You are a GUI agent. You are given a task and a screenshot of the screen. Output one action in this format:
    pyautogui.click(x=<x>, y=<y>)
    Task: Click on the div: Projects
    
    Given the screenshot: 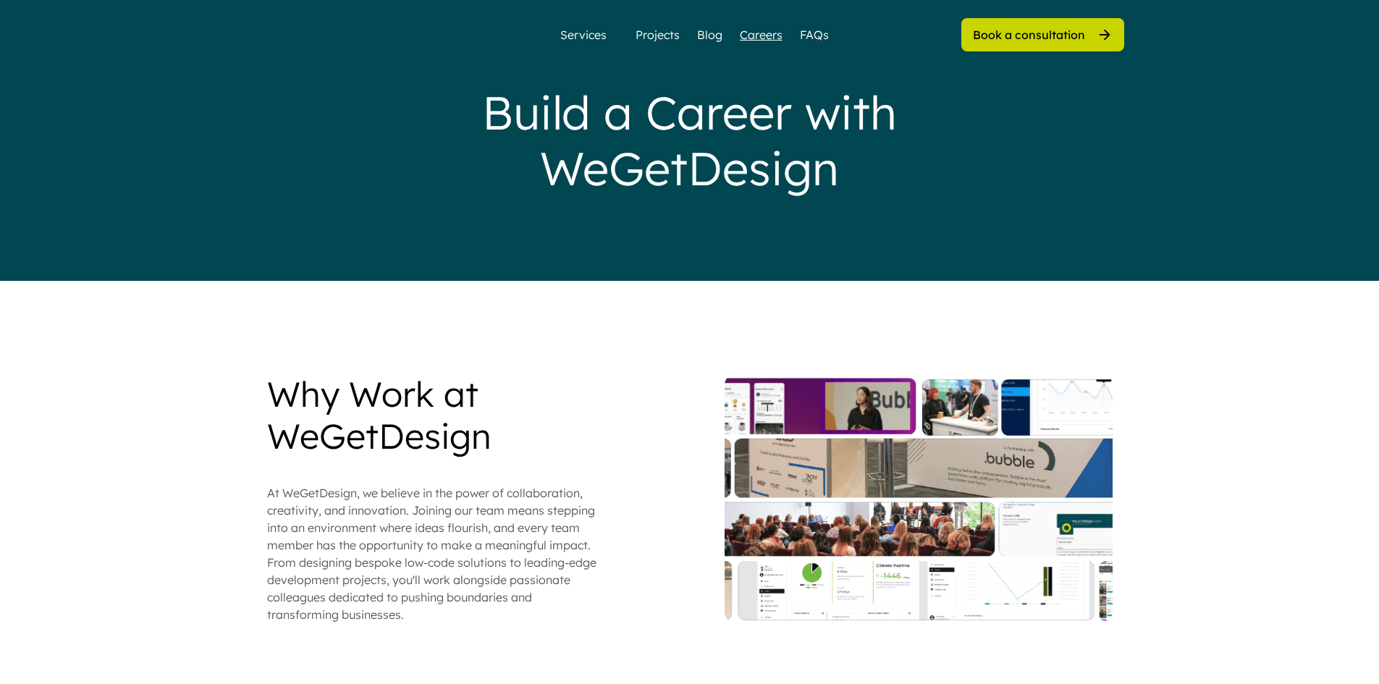 What is the action you would take?
    pyautogui.click(x=657, y=35)
    